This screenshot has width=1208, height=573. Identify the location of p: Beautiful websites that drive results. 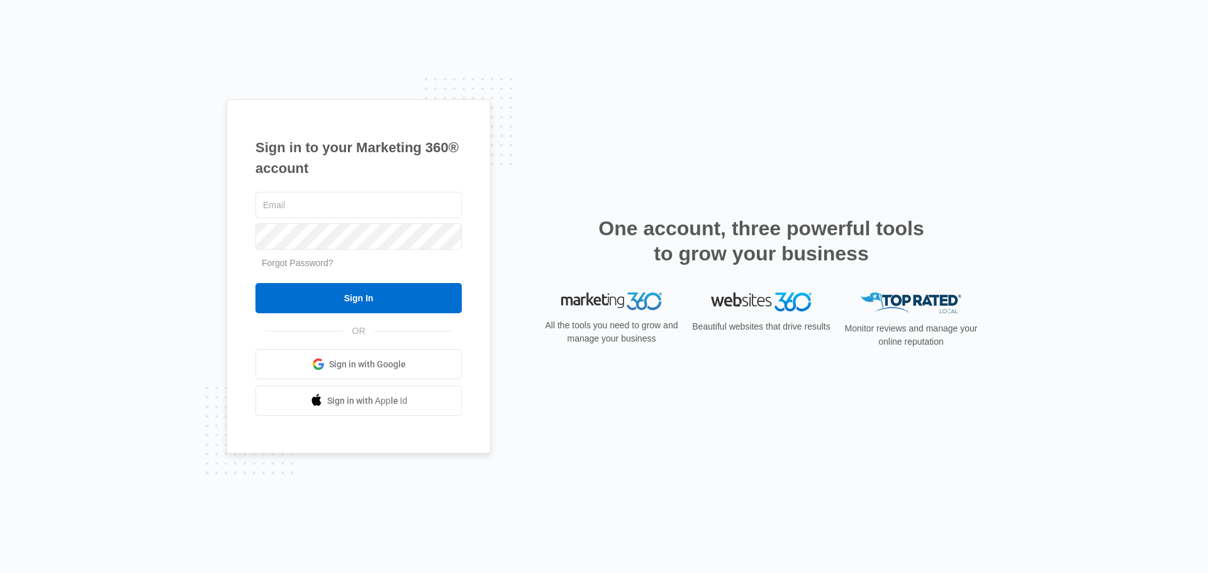
(762, 327).